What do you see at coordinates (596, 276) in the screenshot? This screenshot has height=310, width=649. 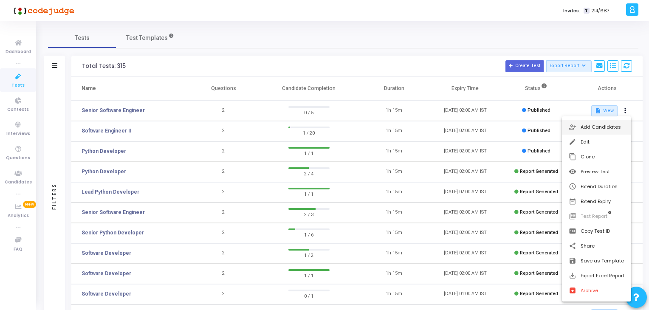 I see `button: Export Excel Report` at bounding box center [596, 276].